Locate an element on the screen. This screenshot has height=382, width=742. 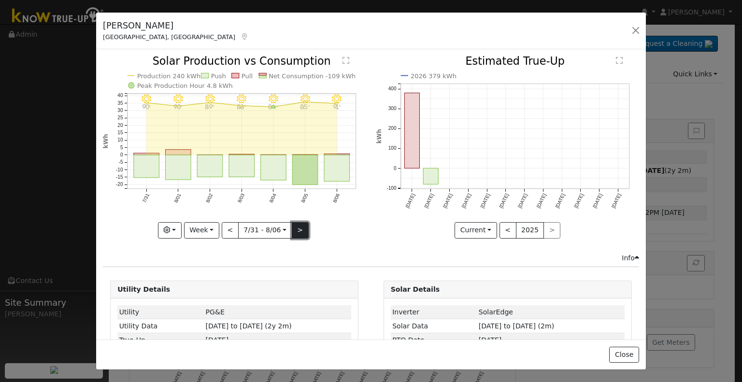
text: 25 is located at coordinates (120, 118).